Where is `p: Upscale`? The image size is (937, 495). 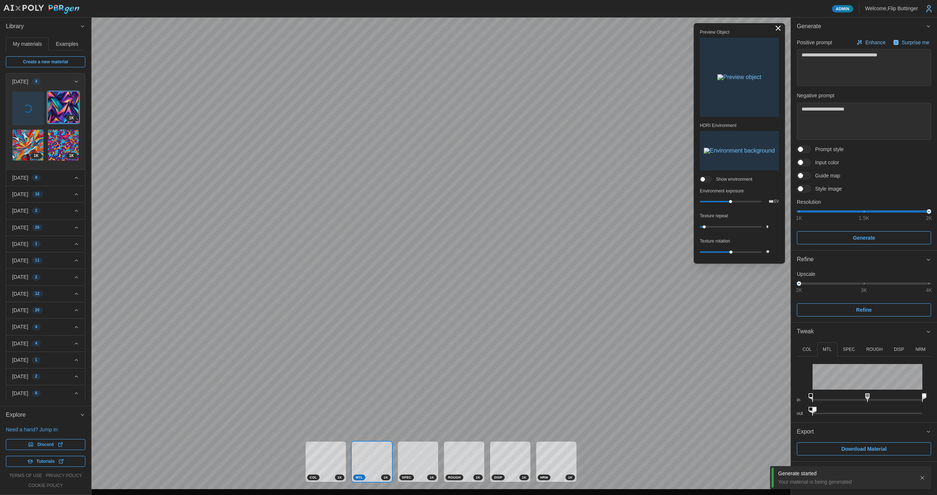 p: Upscale is located at coordinates (864, 274).